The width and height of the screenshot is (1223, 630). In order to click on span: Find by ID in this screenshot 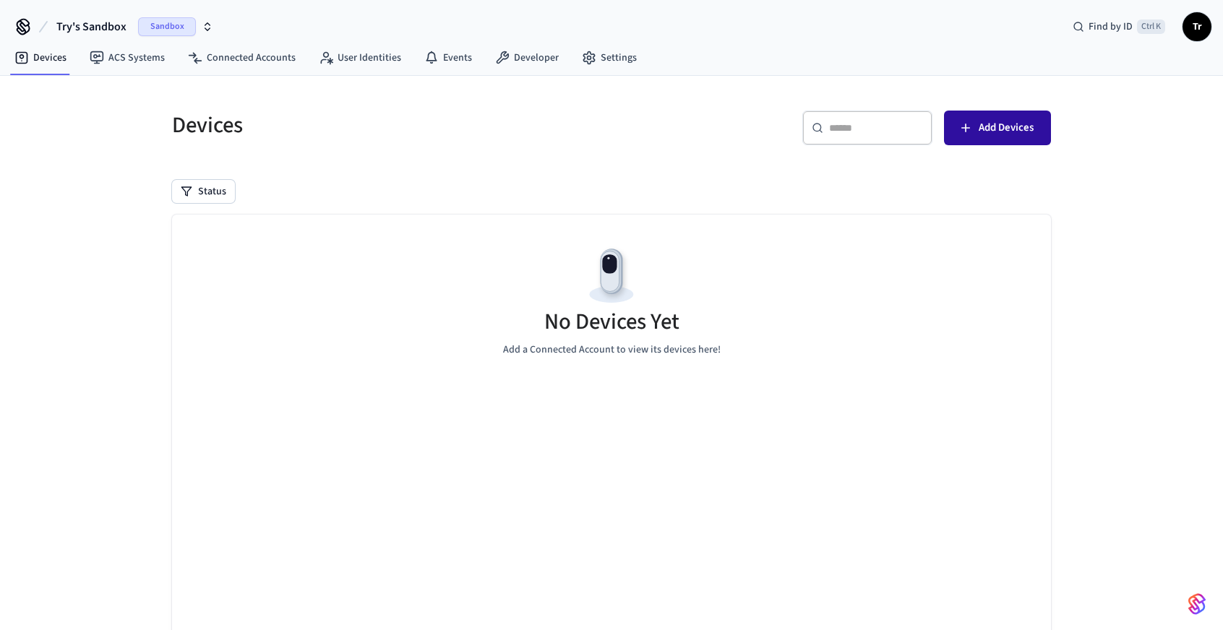, I will do `click(1110, 27)`.